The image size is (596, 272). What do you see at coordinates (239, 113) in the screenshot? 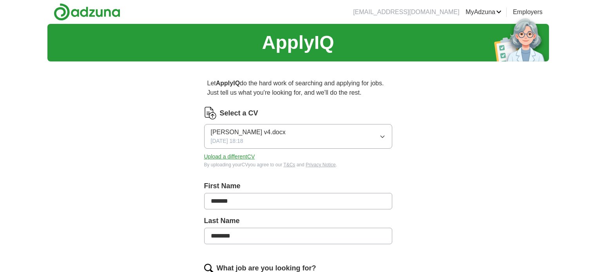
I see `label: Select a CV` at bounding box center [239, 113].